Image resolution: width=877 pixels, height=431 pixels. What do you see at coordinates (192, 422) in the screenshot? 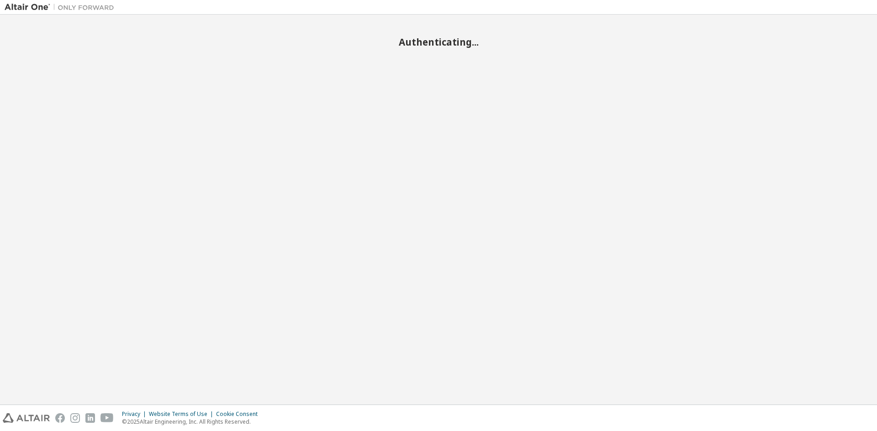
I see `p: © 2025 Altair Engineering, Inc. All Rights Reserved.` at bounding box center [192, 422].